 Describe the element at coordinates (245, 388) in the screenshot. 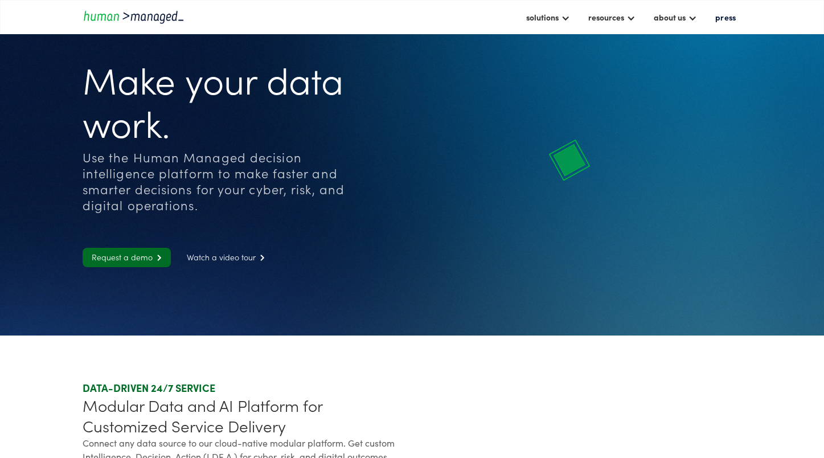

I see `div: DATA-DRIVEN 24/7 SERVICE` at that location.